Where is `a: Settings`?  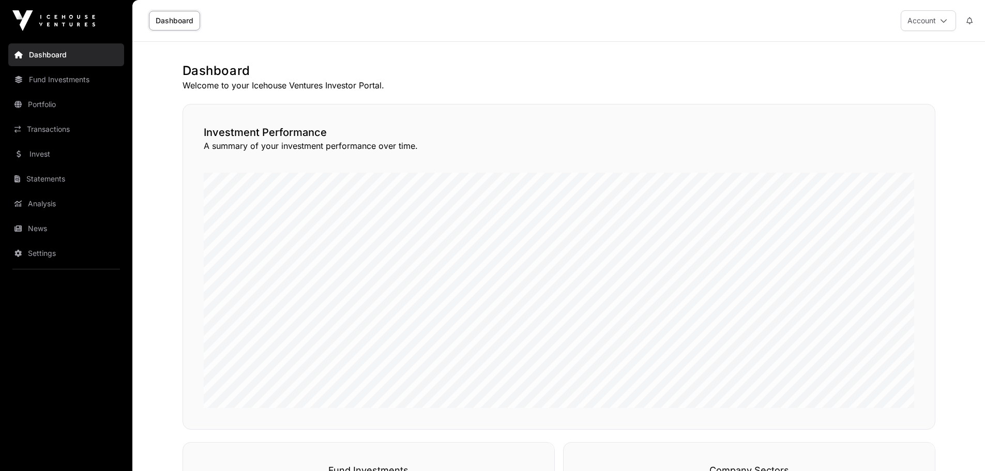
a: Settings is located at coordinates (66, 253).